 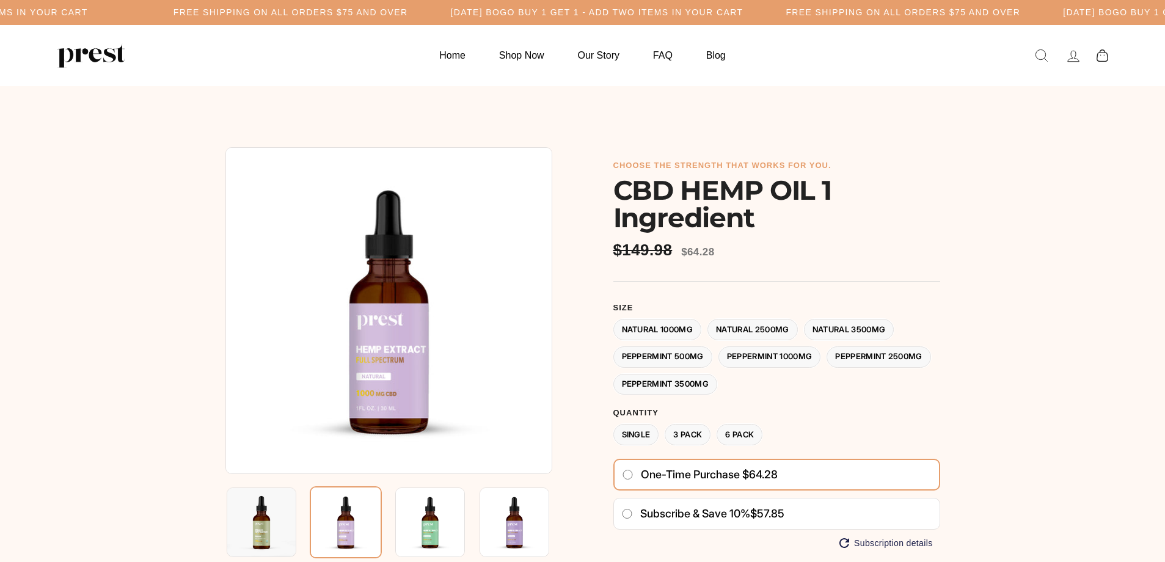 I want to click on label: Peppermint 1000MG, so click(x=770, y=357).